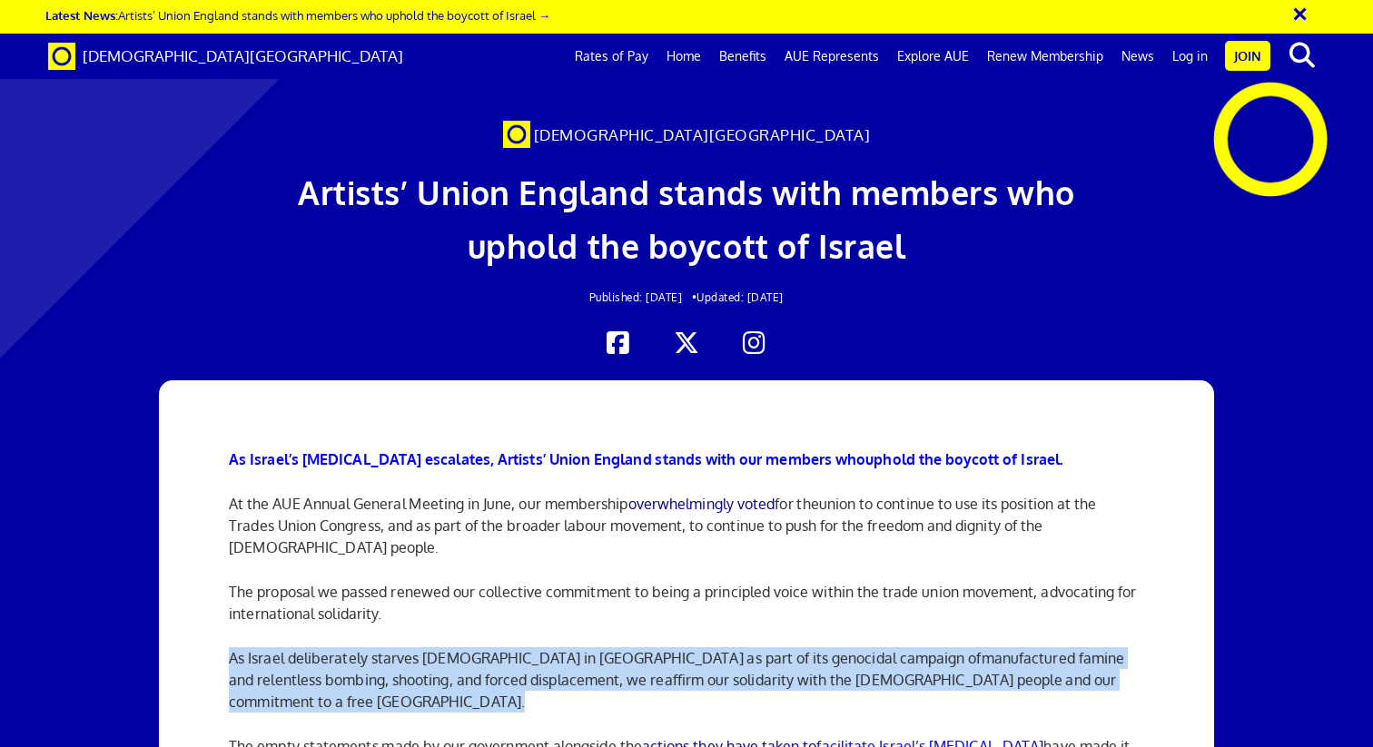 The width and height of the screenshot is (1373, 747). What do you see at coordinates (684, 56) in the screenshot?
I see `a: Home` at bounding box center [684, 56].